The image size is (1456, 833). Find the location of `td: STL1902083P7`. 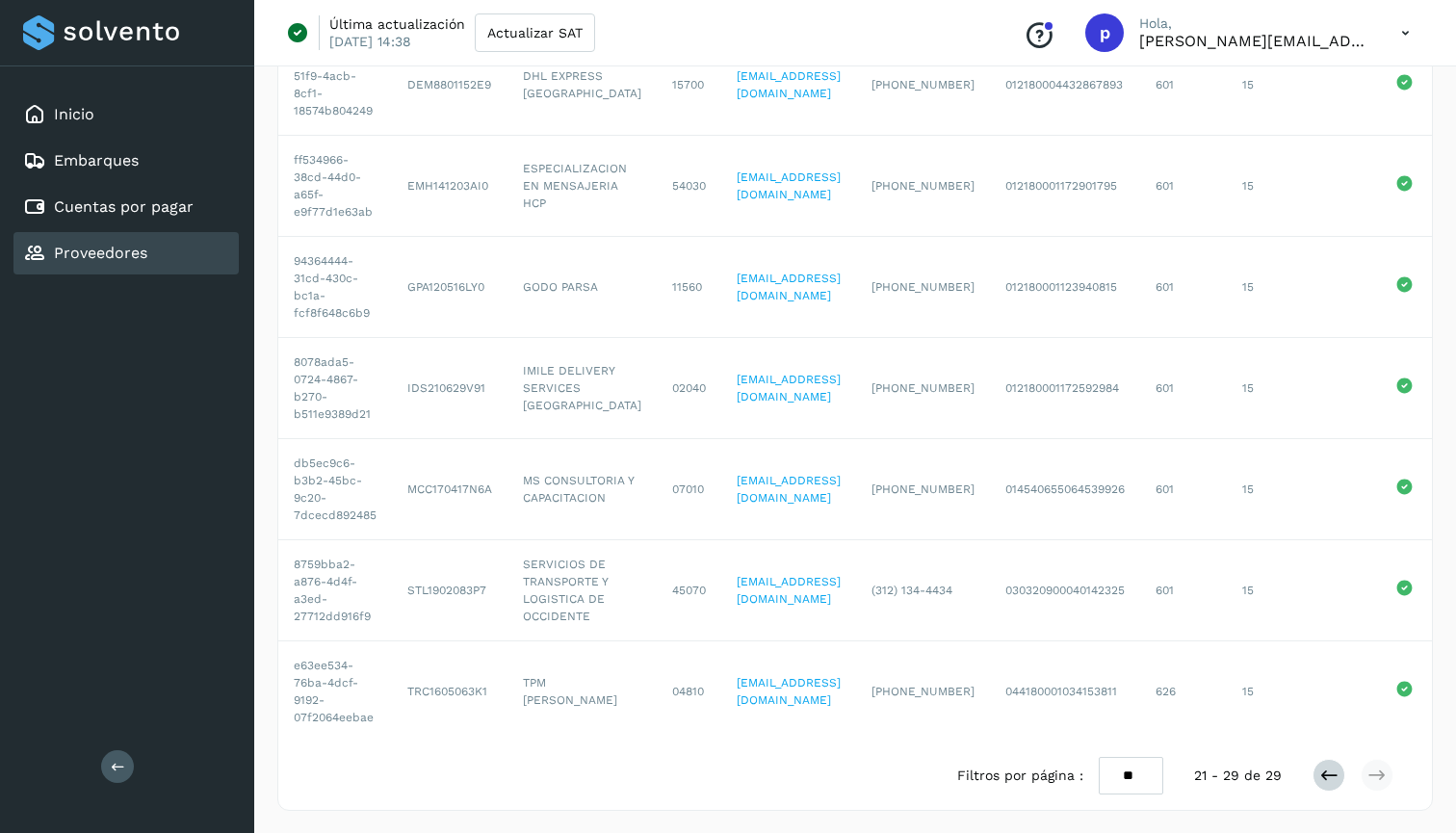

td: STL1902083P7 is located at coordinates (450, 590).